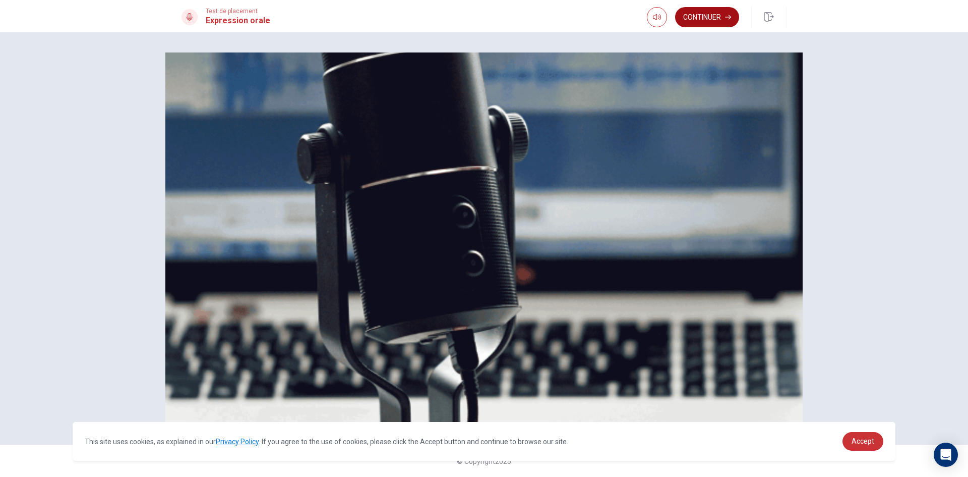 Image resolution: width=968 pixels, height=477 pixels. What do you see at coordinates (484, 441) in the screenshot?
I see `div: cookieconsent` at bounding box center [484, 441].